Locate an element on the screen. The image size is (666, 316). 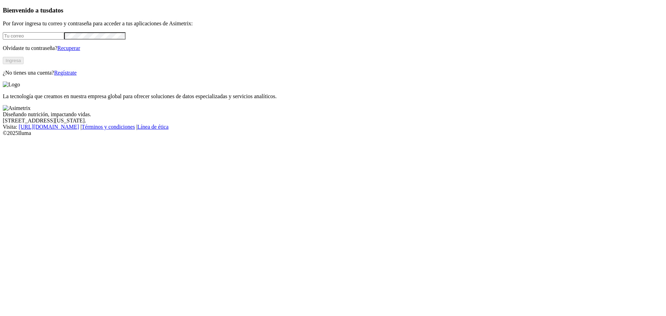
button: Ingresa is located at coordinates (13, 60).